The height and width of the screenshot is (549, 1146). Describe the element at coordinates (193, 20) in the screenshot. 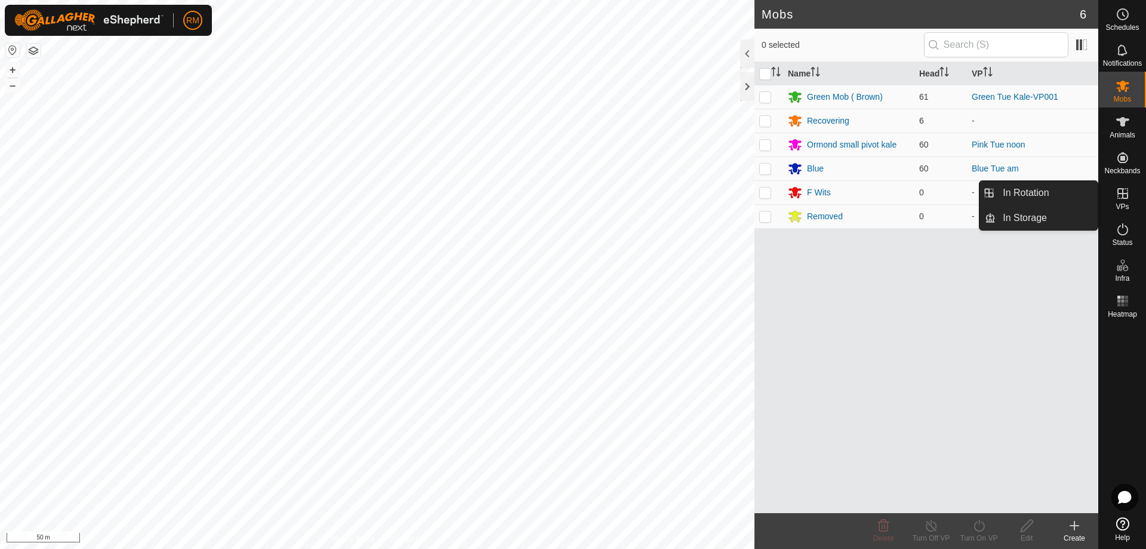

I see `span: RM` at that location.